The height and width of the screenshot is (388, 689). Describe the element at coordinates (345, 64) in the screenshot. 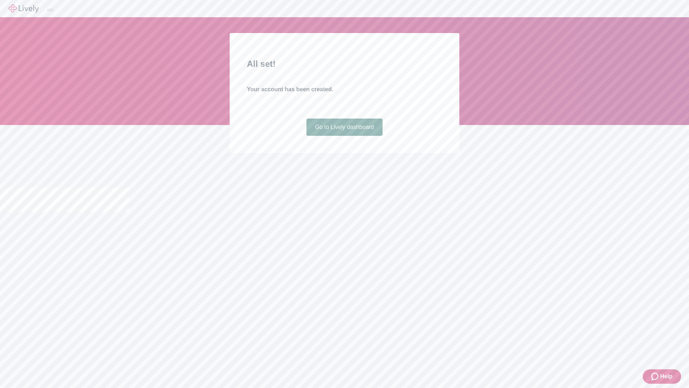

I see `h2: All set!` at that location.